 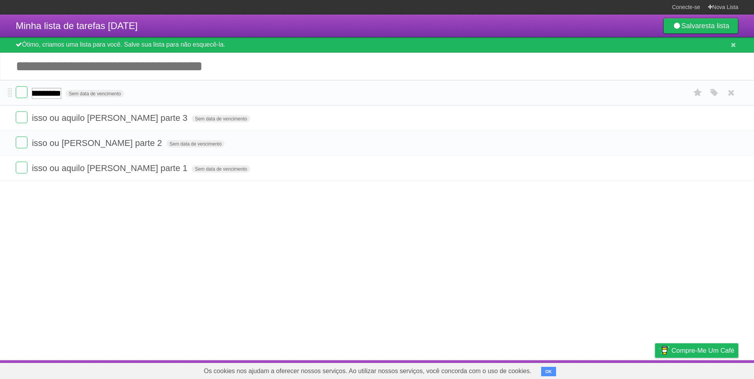 I want to click on font: Compre-me um café, so click(x=703, y=351).